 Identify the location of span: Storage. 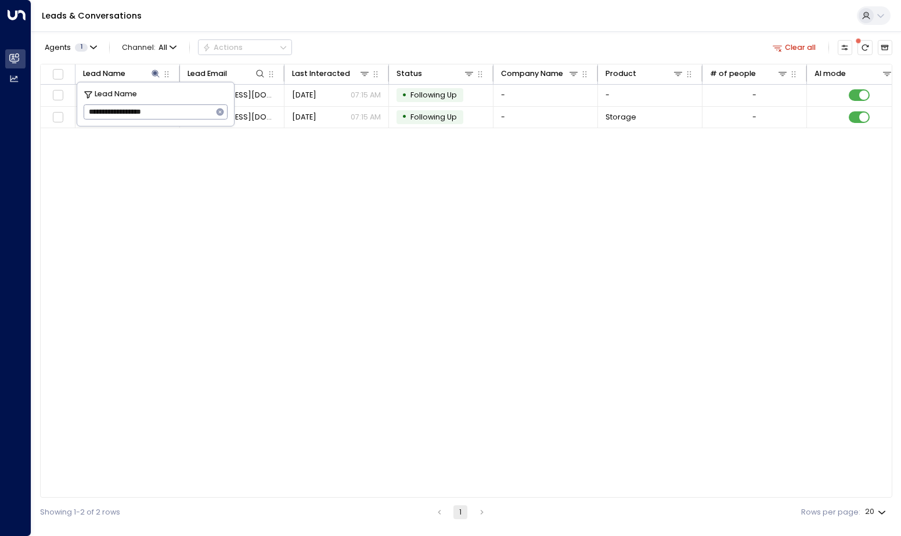
(620, 117).